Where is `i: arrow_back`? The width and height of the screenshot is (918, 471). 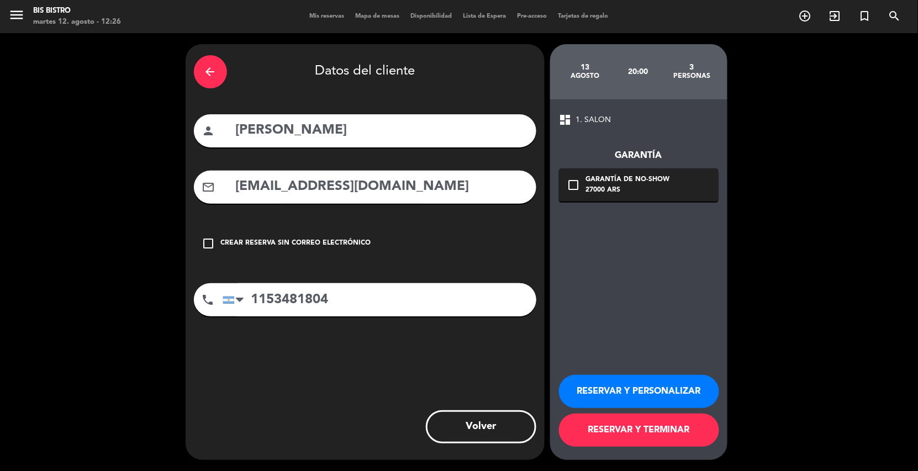 i: arrow_back is located at coordinates (211, 72).